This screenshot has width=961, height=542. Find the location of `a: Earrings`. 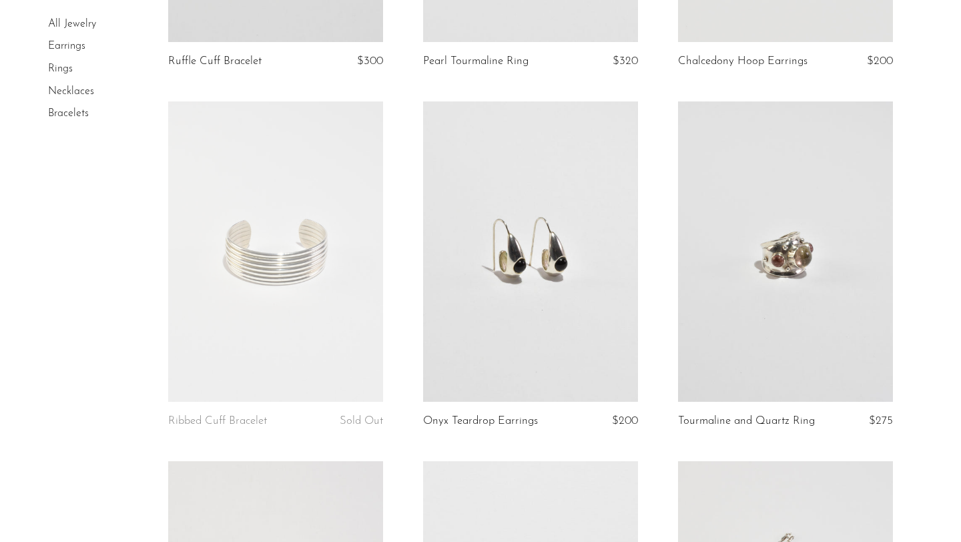

a: Earrings is located at coordinates (67, 47).